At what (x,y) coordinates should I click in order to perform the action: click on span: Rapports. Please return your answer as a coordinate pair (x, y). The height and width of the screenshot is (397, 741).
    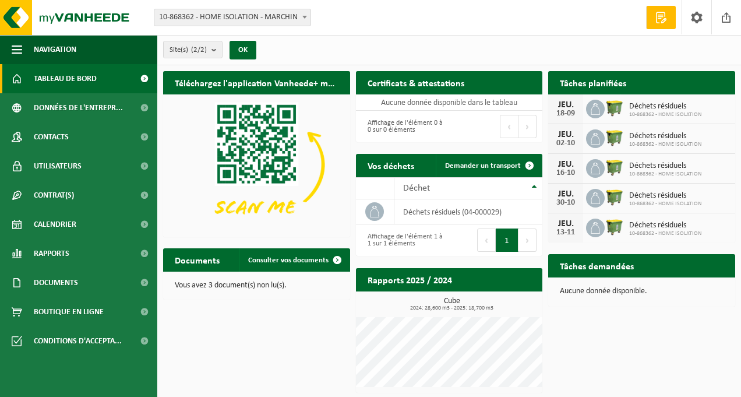
    Looking at the image, I should click on (51, 253).